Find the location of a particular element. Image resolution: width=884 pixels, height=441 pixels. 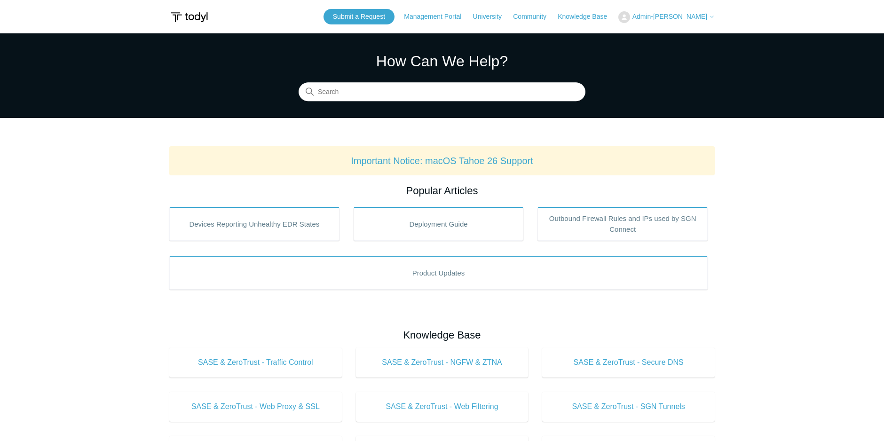

a: Product Updates is located at coordinates (438, 273).